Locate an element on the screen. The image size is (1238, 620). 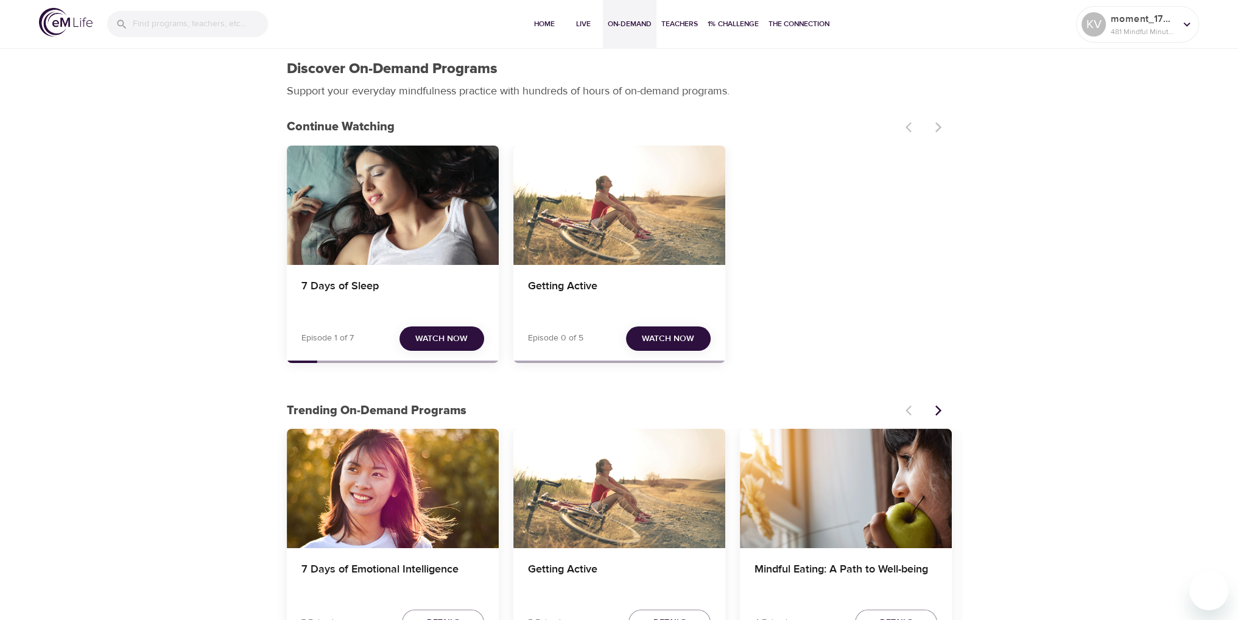
p: Support your everyday mindfulness practice with hundreds of hours of on-demand programs. is located at coordinates (515, 91).